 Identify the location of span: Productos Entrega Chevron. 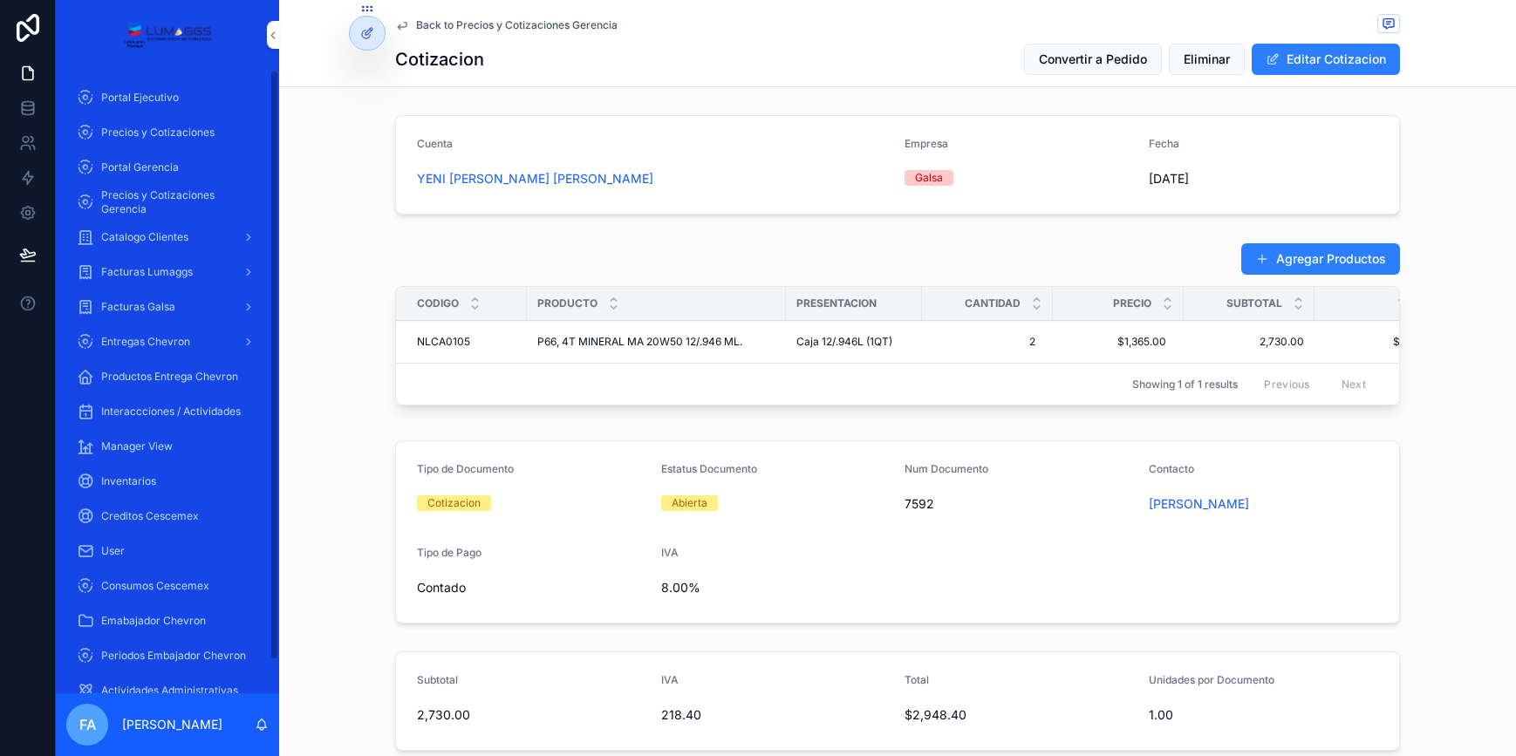
(169, 377).